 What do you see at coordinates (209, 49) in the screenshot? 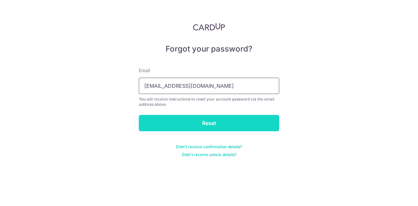
I see `h5: Forgot your password?` at bounding box center [209, 49].